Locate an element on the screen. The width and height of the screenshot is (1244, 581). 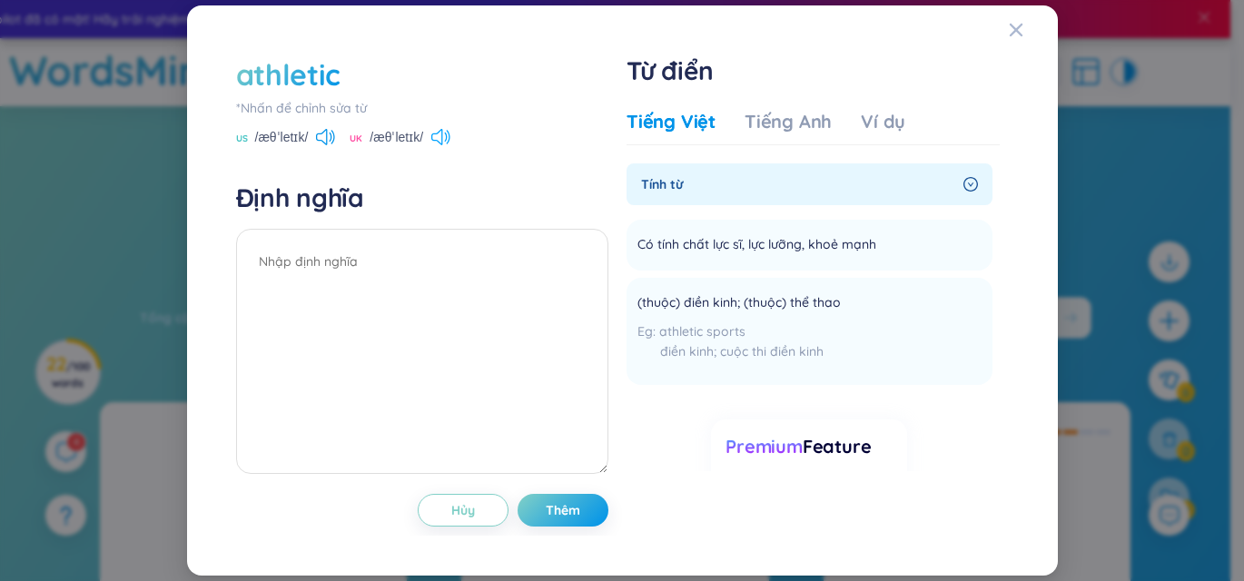
span: UK is located at coordinates (356, 139).